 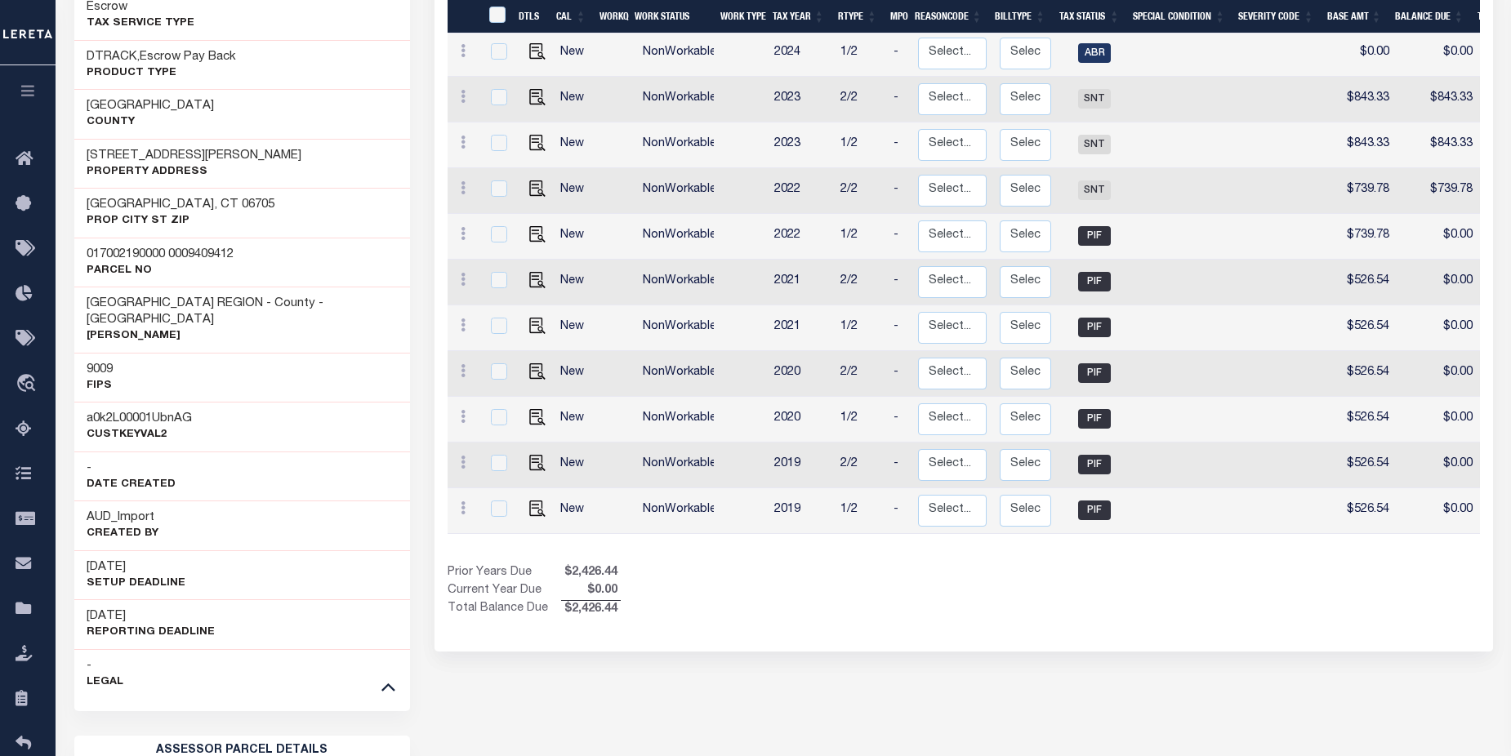 I want to click on h3: a0k2L00001UbnAG, so click(x=139, y=419).